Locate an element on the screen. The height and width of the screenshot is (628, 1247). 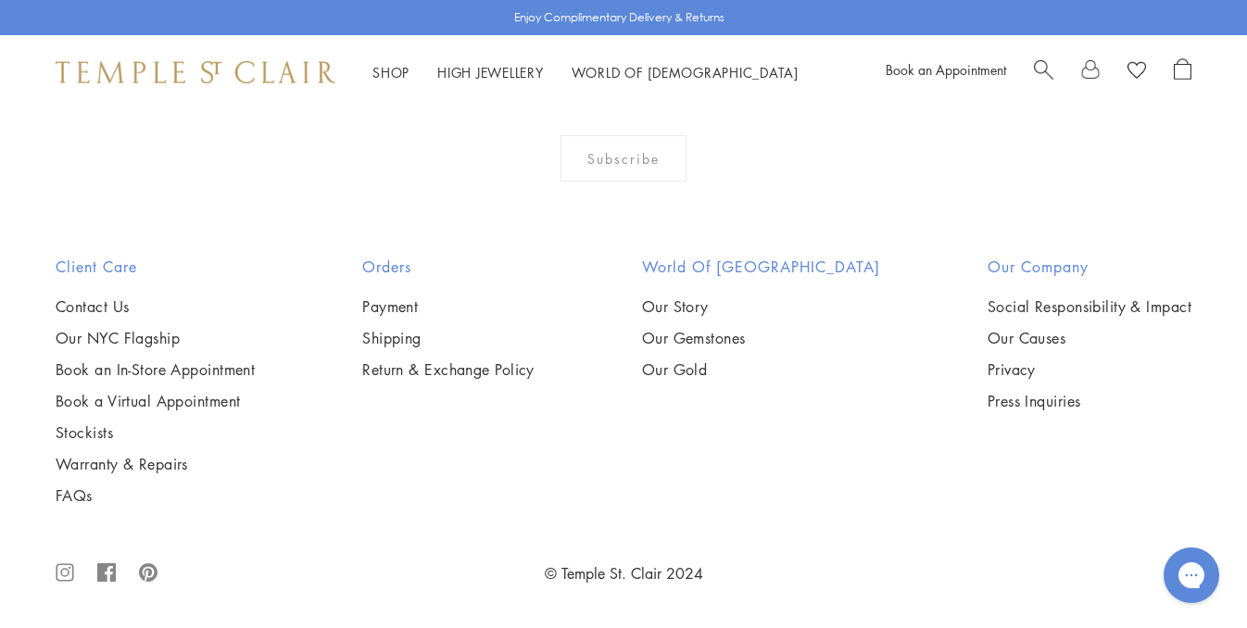
div: Subscribe is located at coordinates (623, 158).